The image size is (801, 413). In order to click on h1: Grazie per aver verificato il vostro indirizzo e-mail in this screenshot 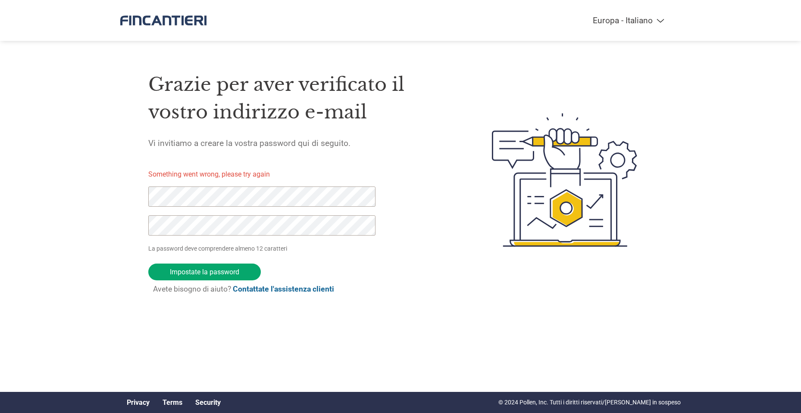, I will do `click(300, 98)`.